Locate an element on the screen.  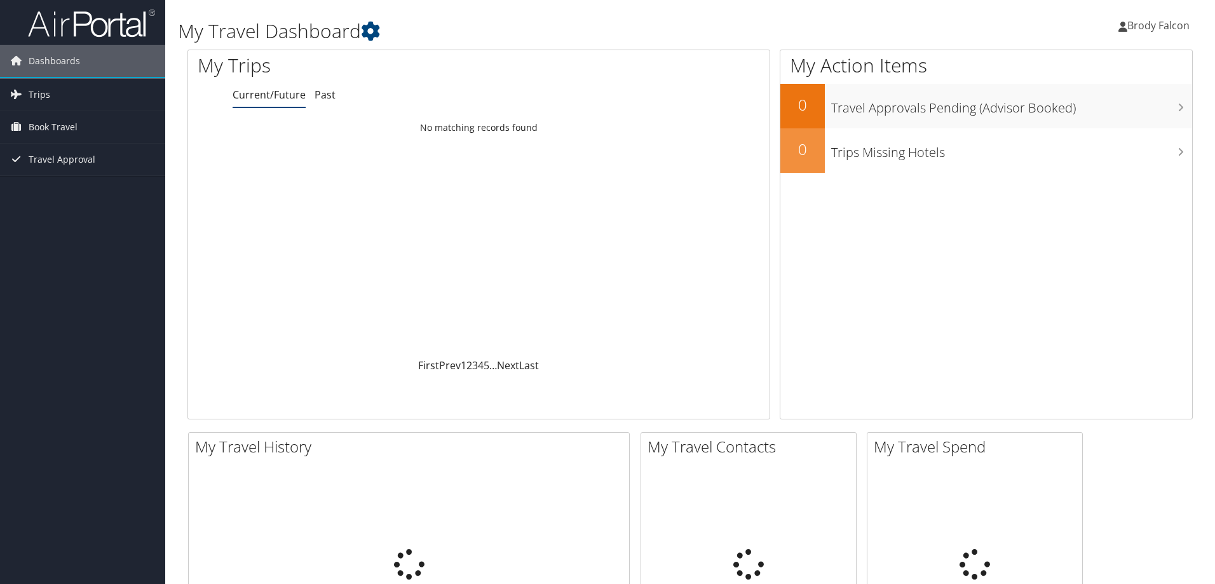
a: 0Trips Missing Hotels is located at coordinates (986, 151).